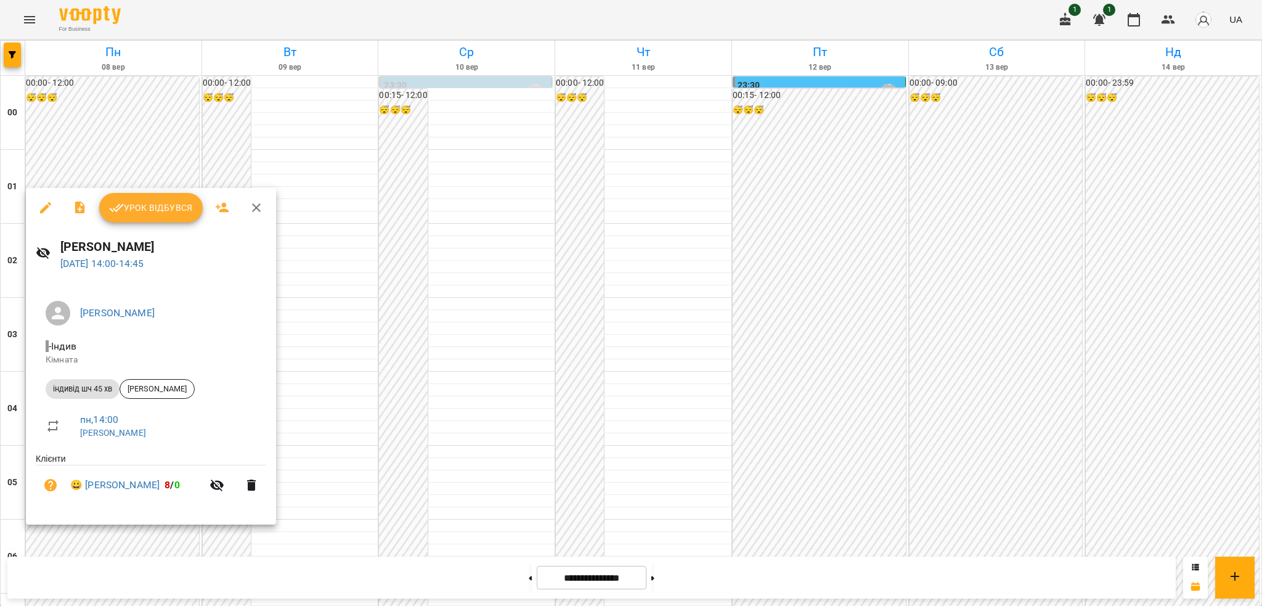 This screenshot has height=606, width=1262. Describe the element at coordinates (83, 389) in the screenshot. I see `span: індивід шч 45 хв` at that location.